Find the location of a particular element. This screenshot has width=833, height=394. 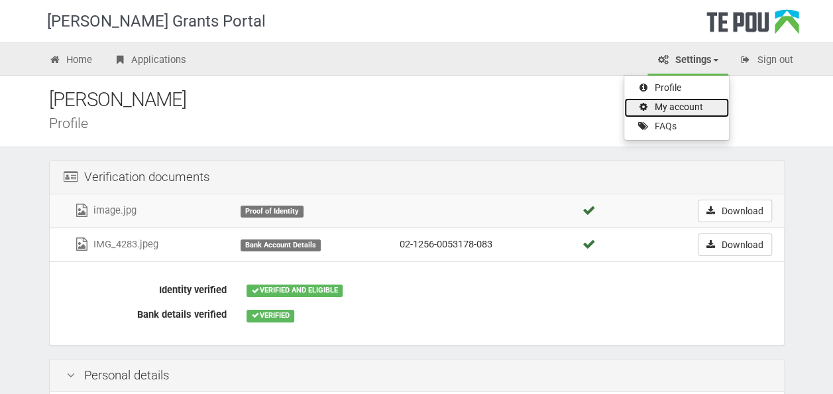

a: image.jpg is located at coordinates (105, 210).